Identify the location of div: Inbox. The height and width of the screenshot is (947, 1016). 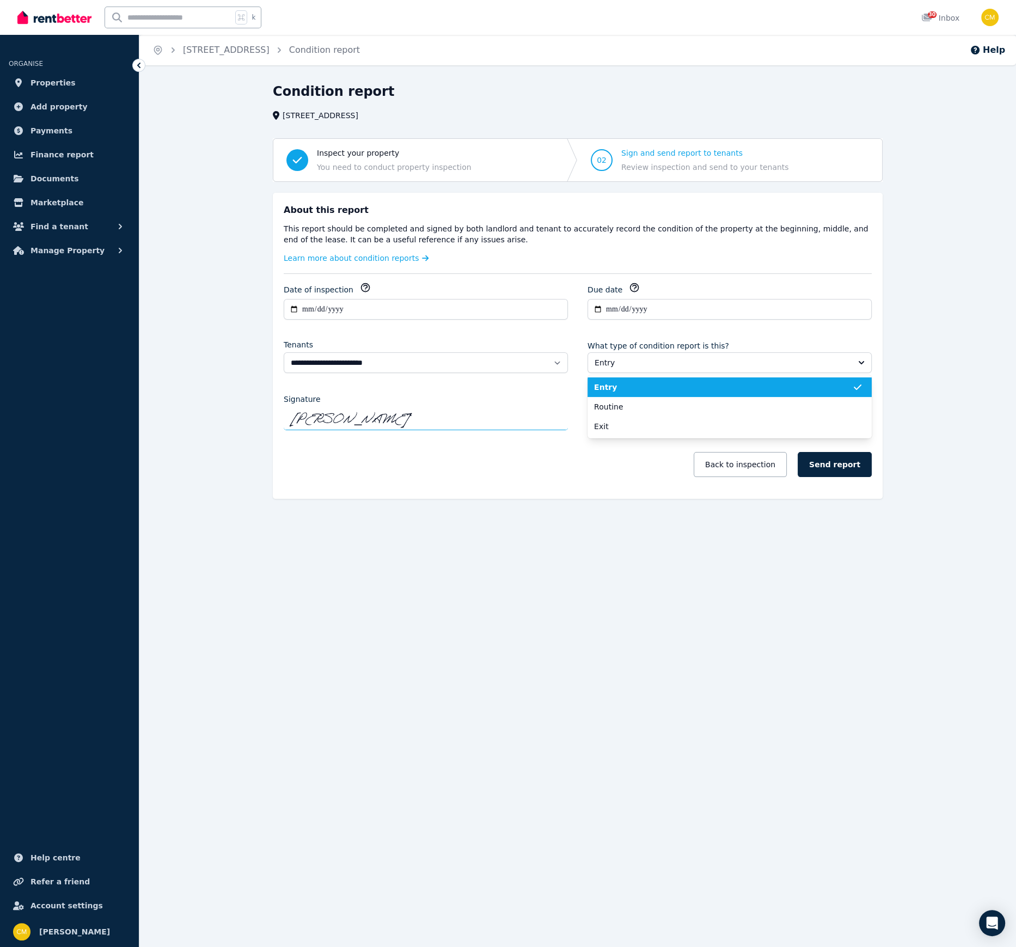
(941, 18).